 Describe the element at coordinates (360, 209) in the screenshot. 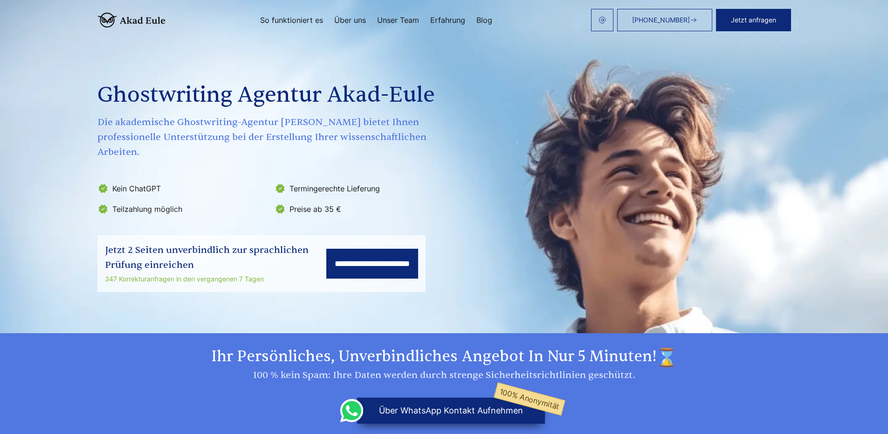

I see `li: Preise ab 35 €` at that location.